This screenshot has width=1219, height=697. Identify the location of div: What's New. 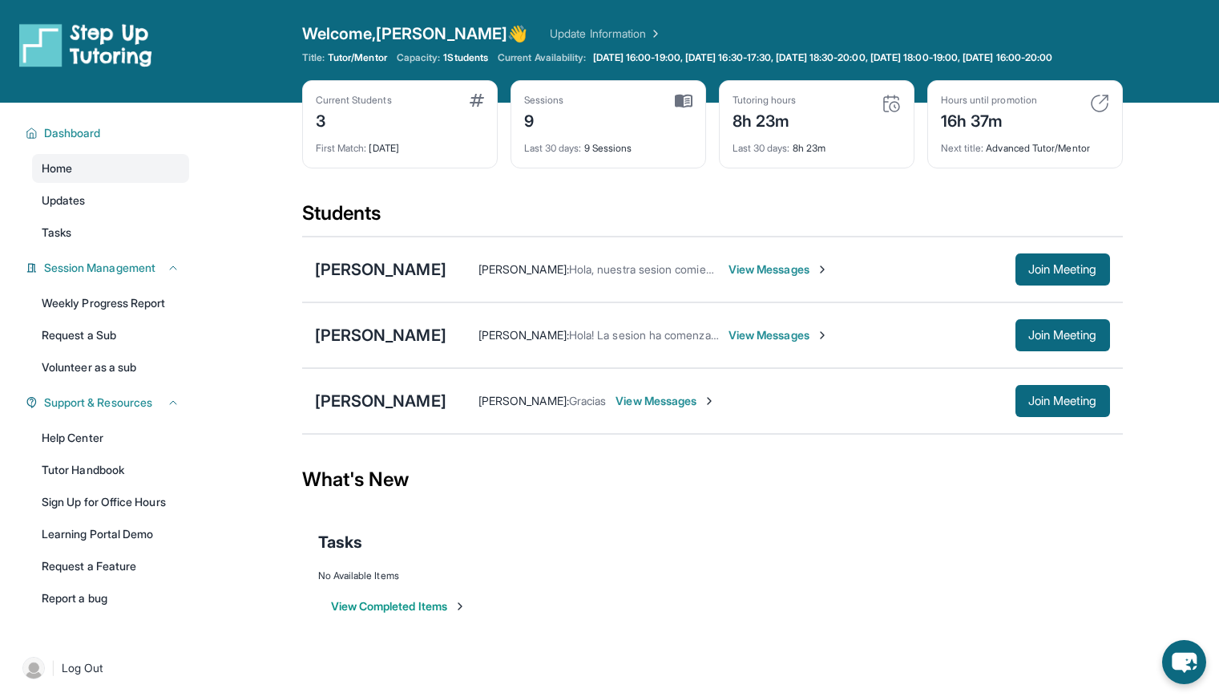
(713, 479).